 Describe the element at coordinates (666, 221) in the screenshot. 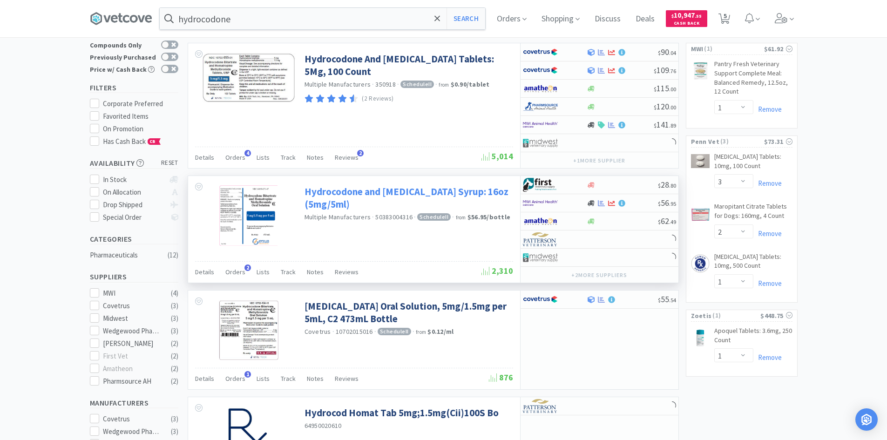

I see `span: 62` at that location.